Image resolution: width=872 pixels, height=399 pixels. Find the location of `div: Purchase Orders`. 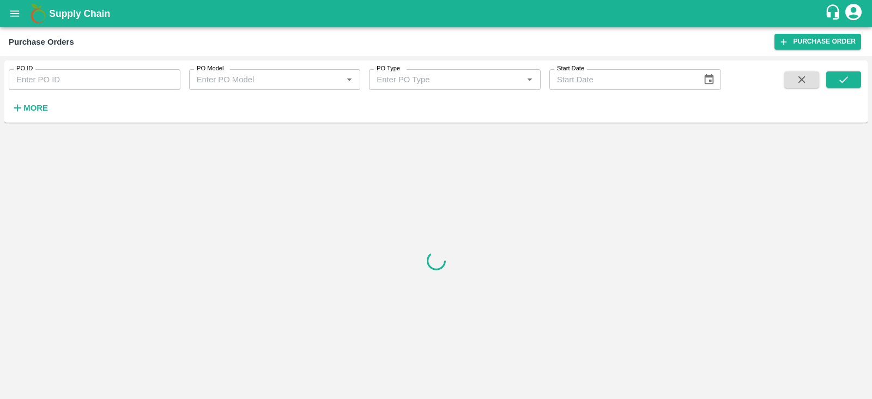

div: Purchase Orders is located at coordinates (41, 42).